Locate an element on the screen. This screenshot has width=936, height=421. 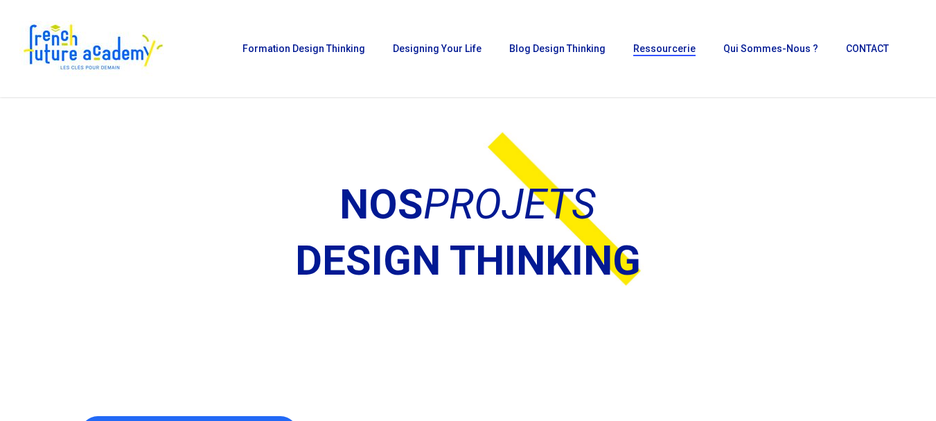
h1: DESIGN THINKING is located at coordinates (468, 261).